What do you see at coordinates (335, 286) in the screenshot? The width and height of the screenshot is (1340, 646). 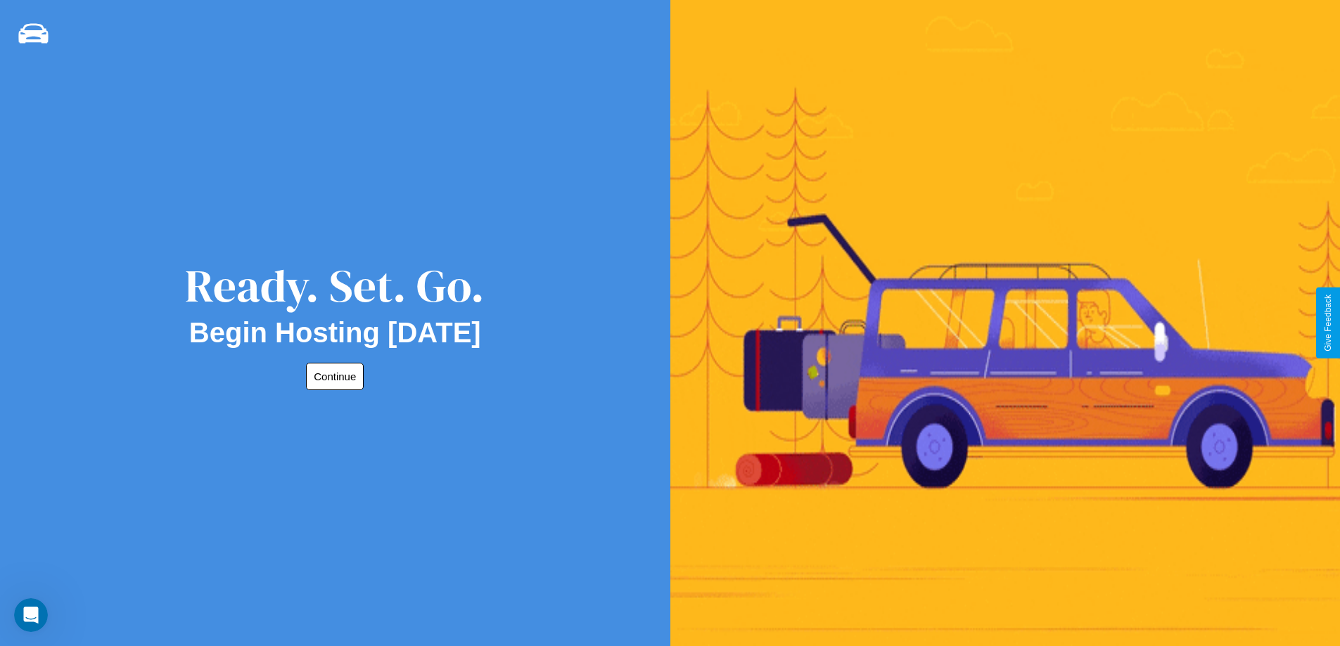 I see `div: Ready. Set. Go.` at bounding box center [335, 286].